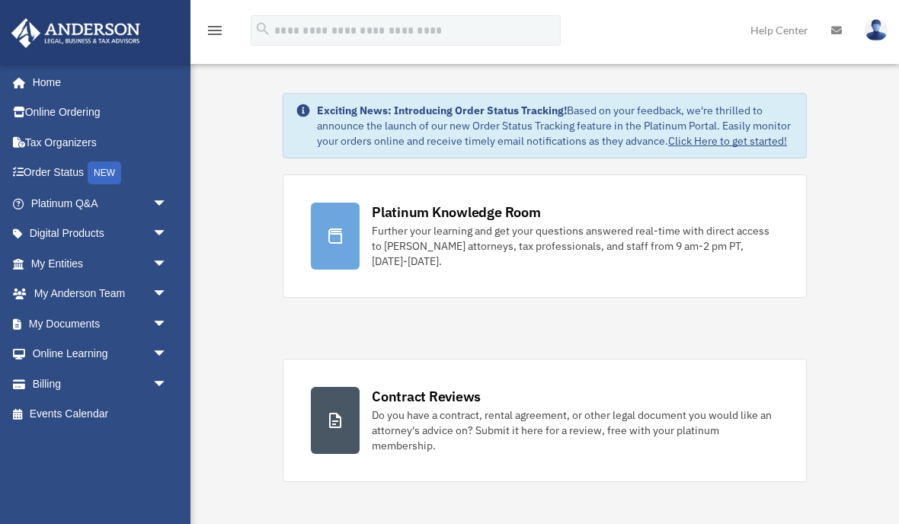 The image size is (899, 524). I want to click on div: Contract Reviews, so click(426, 396).